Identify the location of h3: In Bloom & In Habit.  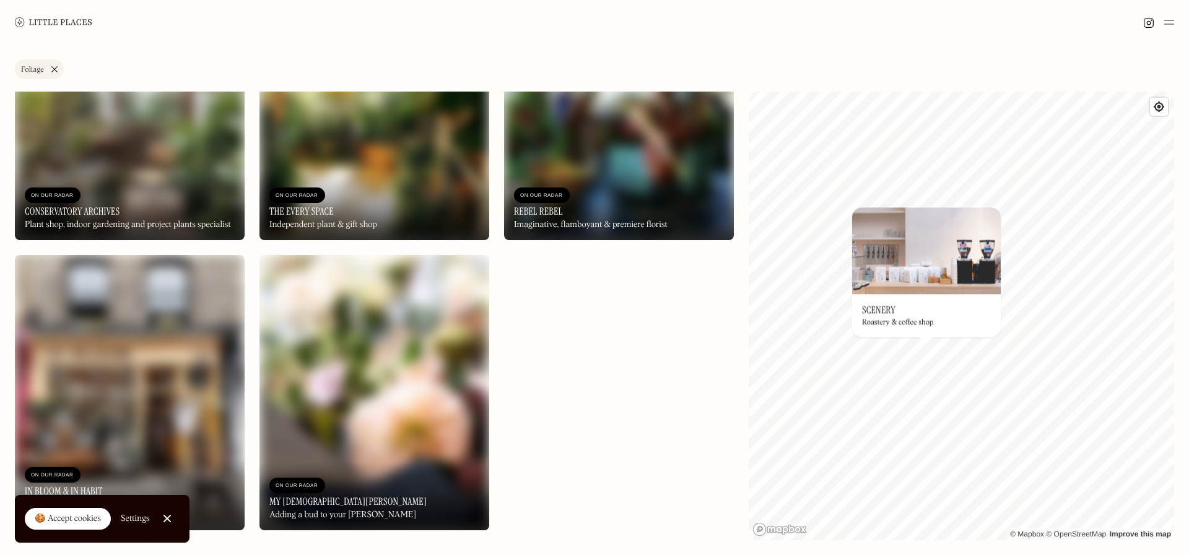
(64, 491).